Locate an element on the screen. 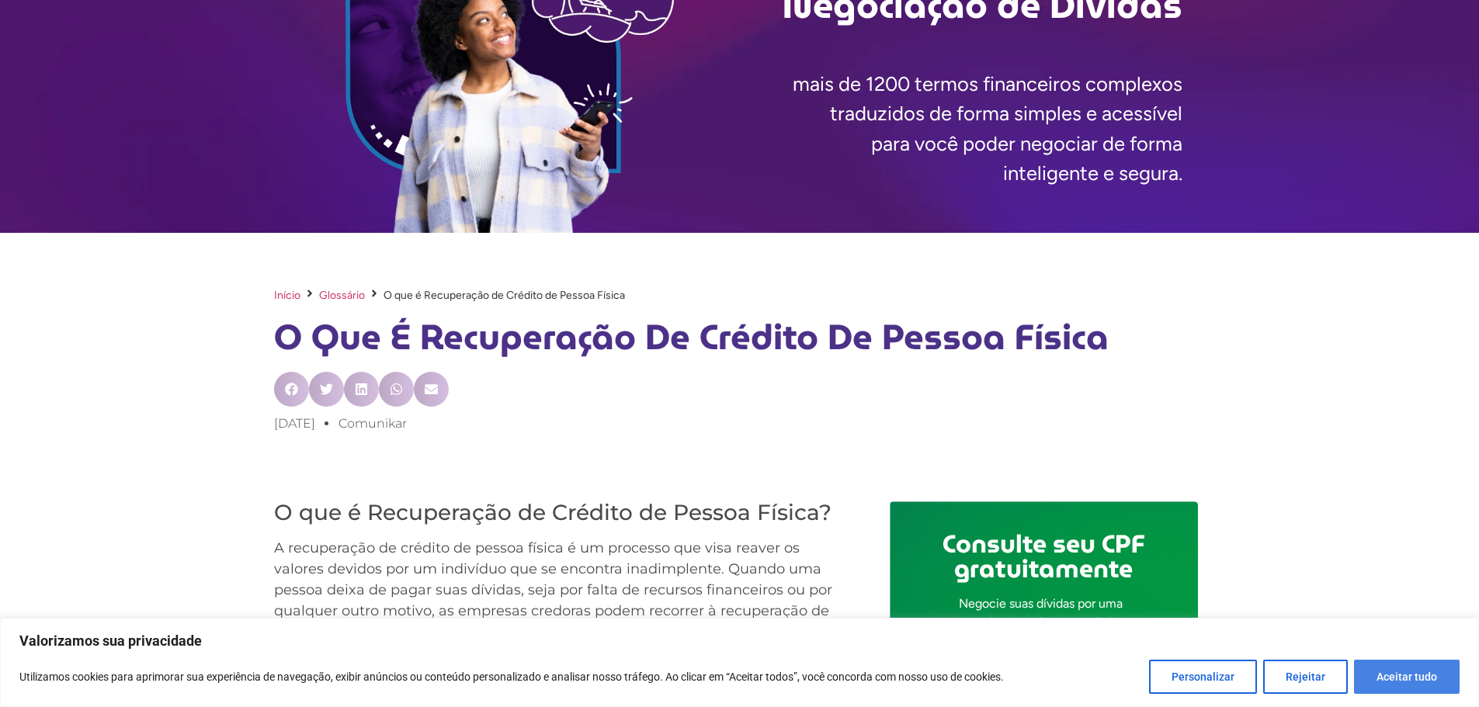  div: Compartilhar no linkedin is located at coordinates (361, 389).